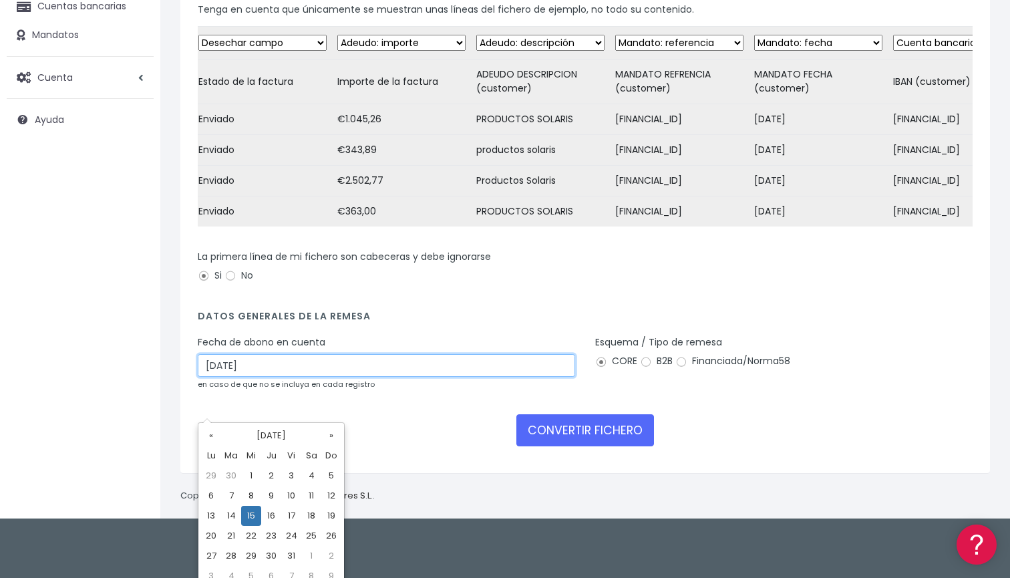 This screenshot has height=578, width=1010. Describe the element at coordinates (541, 150) in the screenshot. I see `td: productos solaris` at that location.